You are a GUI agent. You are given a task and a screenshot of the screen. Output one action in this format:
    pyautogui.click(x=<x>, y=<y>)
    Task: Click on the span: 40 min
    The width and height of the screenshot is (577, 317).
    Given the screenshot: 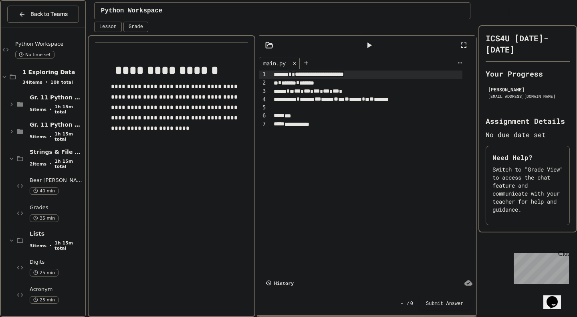 What is the action you would take?
    pyautogui.click(x=44, y=191)
    